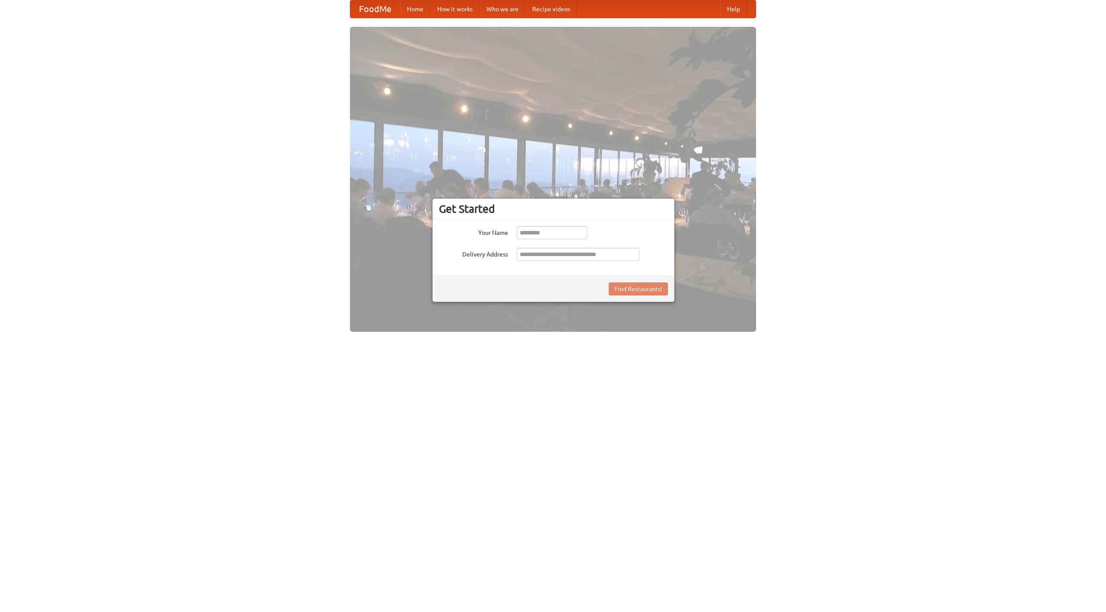 The width and height of the screenshot is (1106, 612). I want to click on a: Home, so click(415, 9).